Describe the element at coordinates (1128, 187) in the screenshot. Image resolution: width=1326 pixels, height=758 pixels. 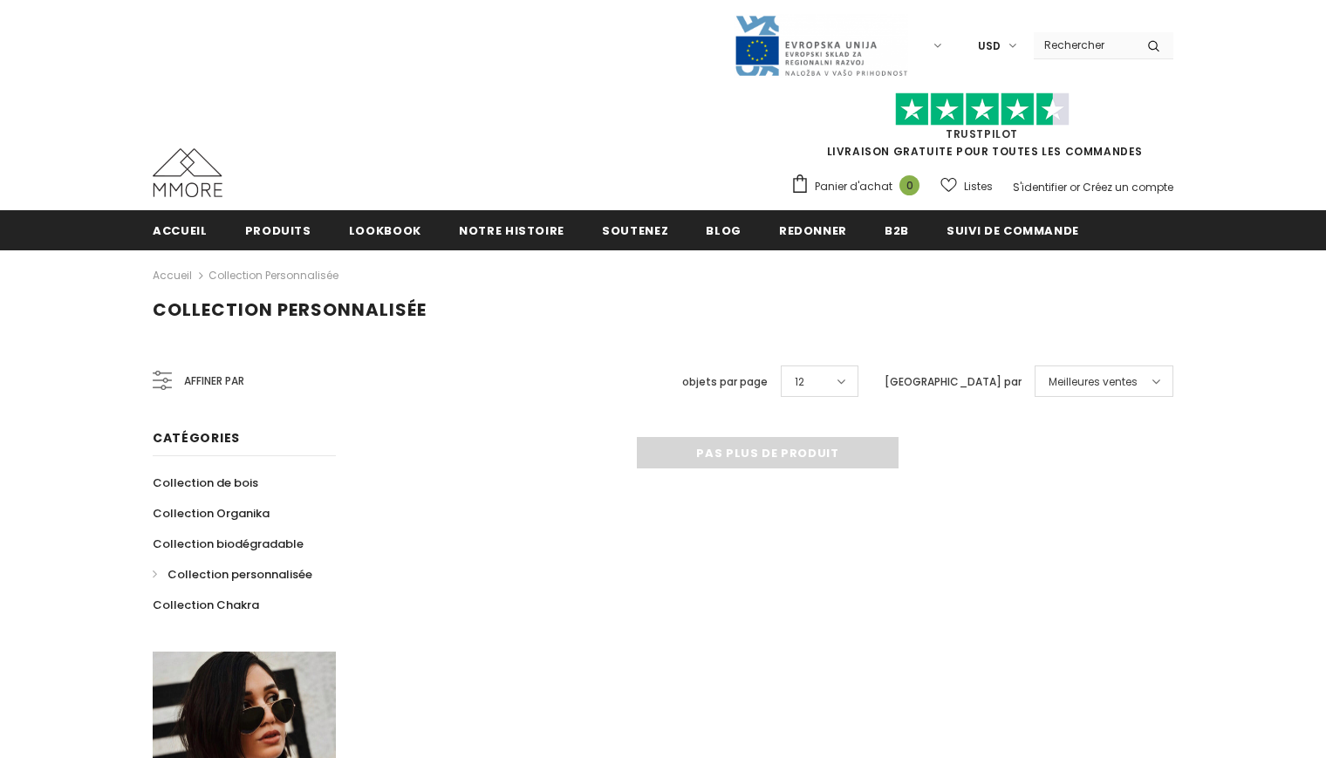
I see `a: Créez un compte` at that location.